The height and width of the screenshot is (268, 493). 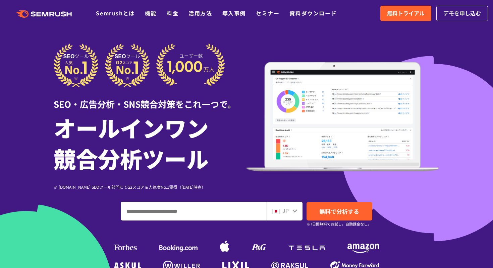 What do you see at coordinates (406, 13) in the screenshot?
I see `span: 無料トライアル` at bounding box center [406, 13].